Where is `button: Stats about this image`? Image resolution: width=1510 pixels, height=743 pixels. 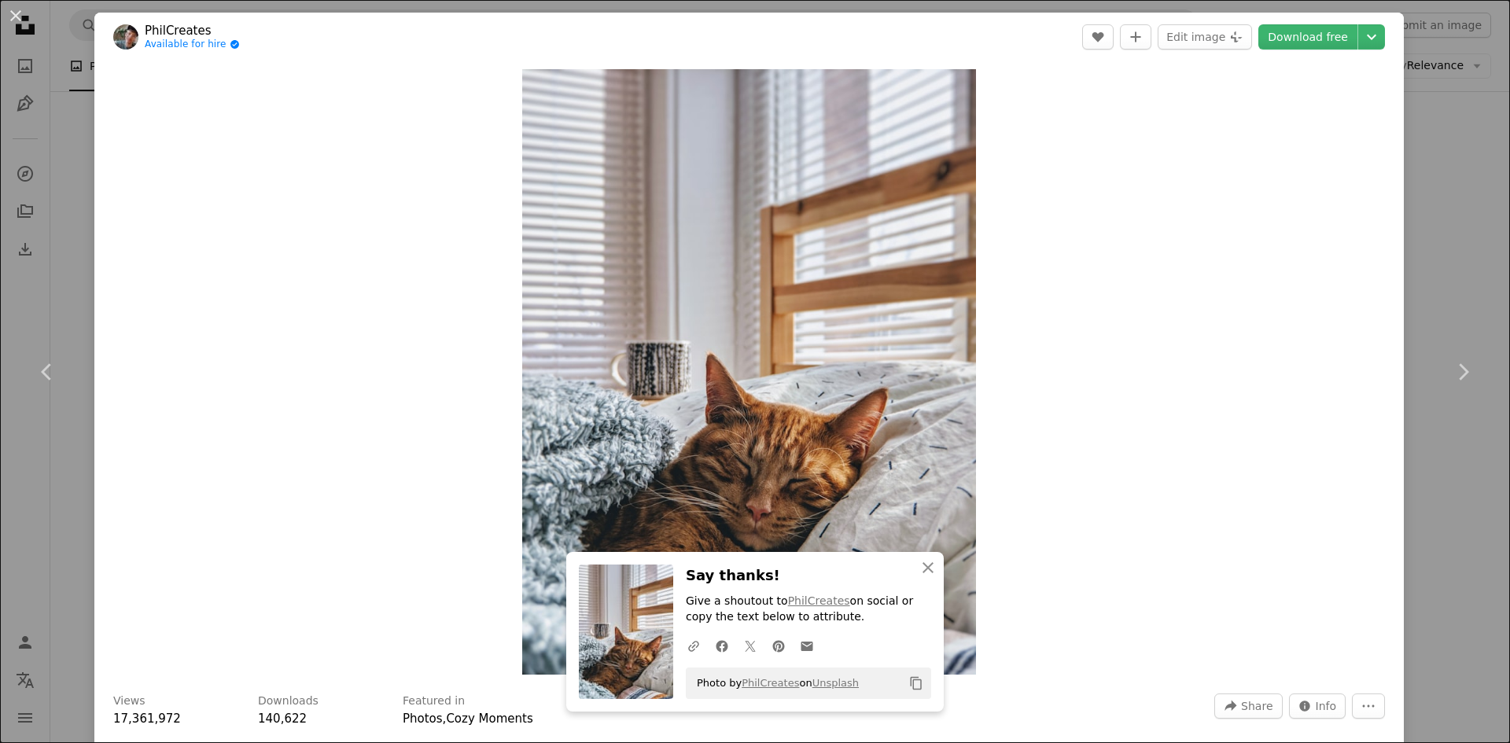
button: Stats about this image is located at coordinates (1317, 706).